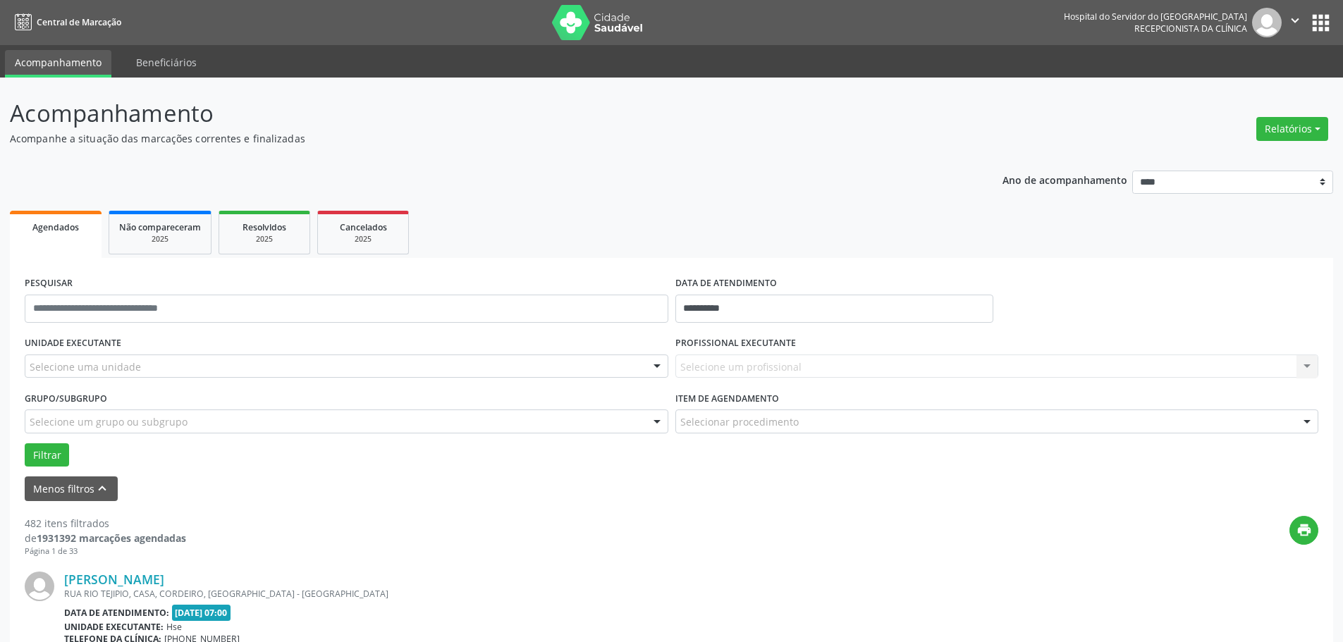 The width and height of the screenshot is (1343, 642). I want to click on span: Recepcionista da clínica, so click(1191, 28).